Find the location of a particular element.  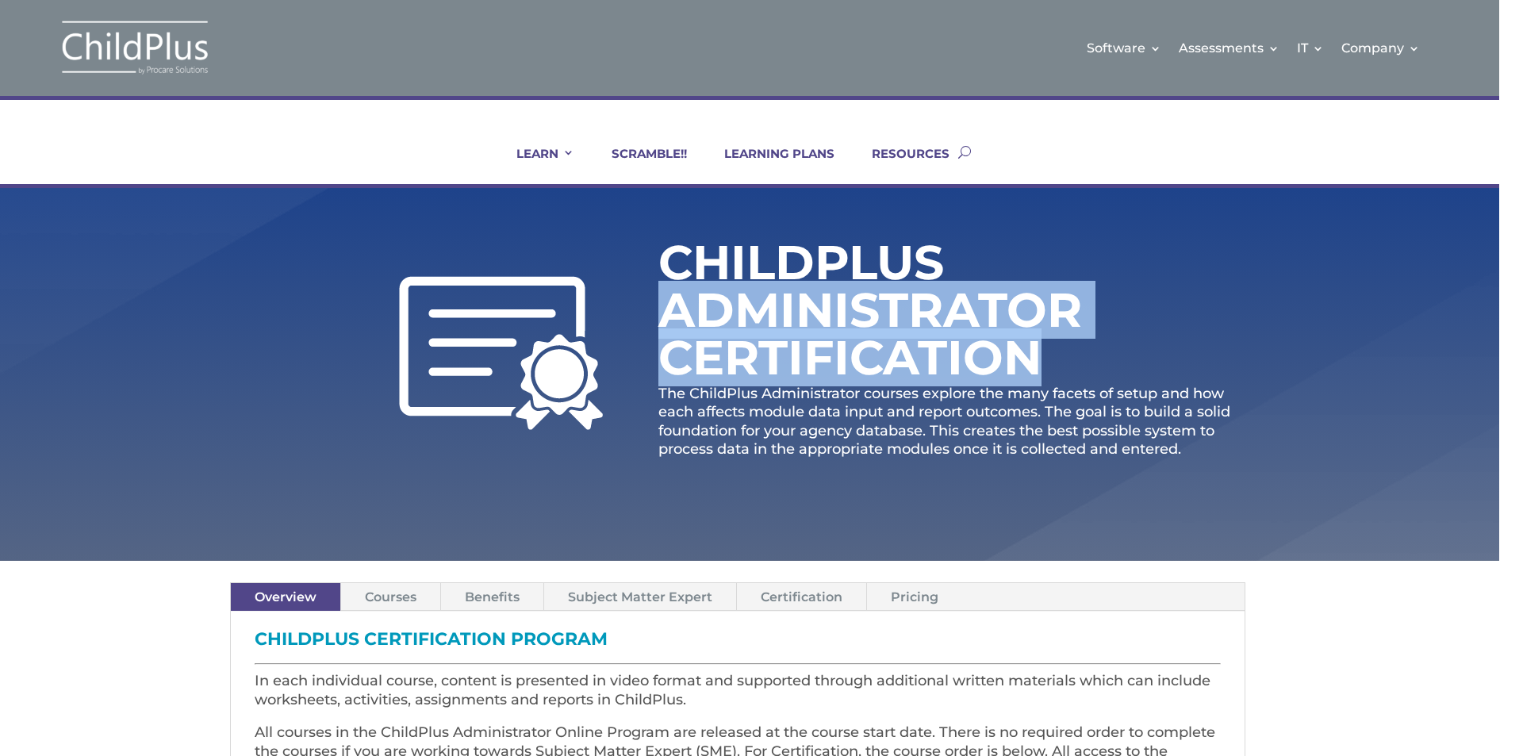

a: IT is located at coordinates (1310, 48).